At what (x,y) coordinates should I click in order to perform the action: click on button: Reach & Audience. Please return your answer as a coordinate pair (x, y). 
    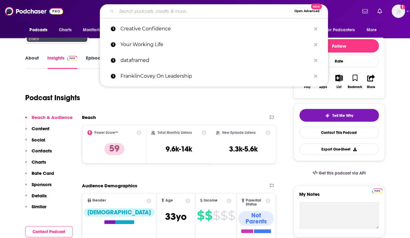
    Looking at the image, I should click on (49, 120).